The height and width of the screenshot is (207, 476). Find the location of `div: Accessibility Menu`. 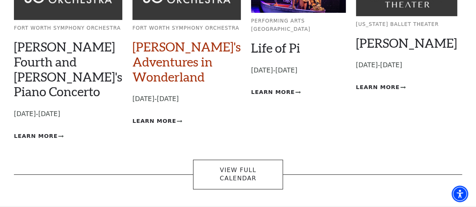

div: Accessibility Menu is located at coordinates (460, 194).